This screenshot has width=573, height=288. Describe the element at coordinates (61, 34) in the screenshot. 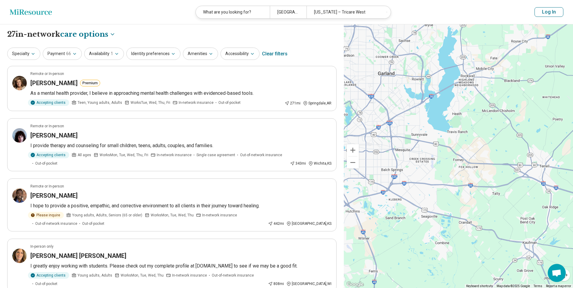

I see `h1: 27 in-network` at that location.